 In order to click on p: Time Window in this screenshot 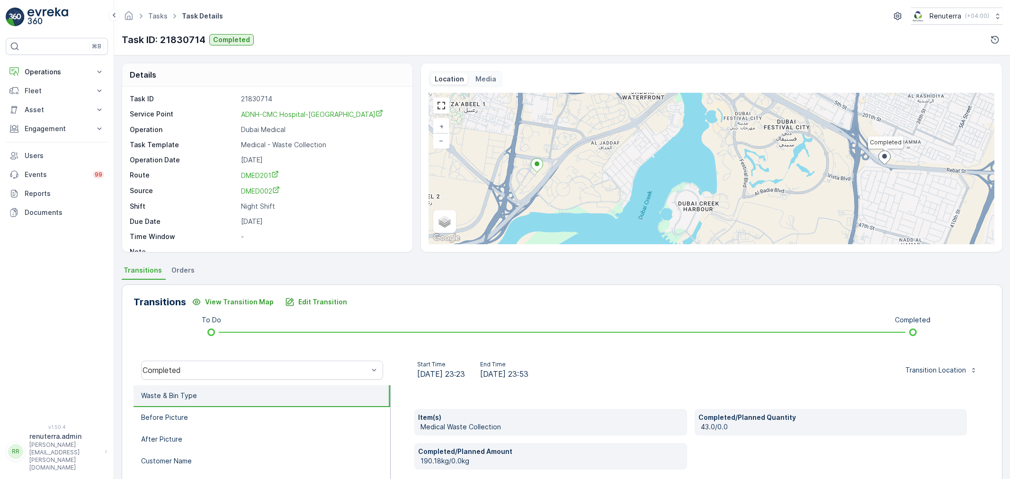, I will do `click(183, 237)`.